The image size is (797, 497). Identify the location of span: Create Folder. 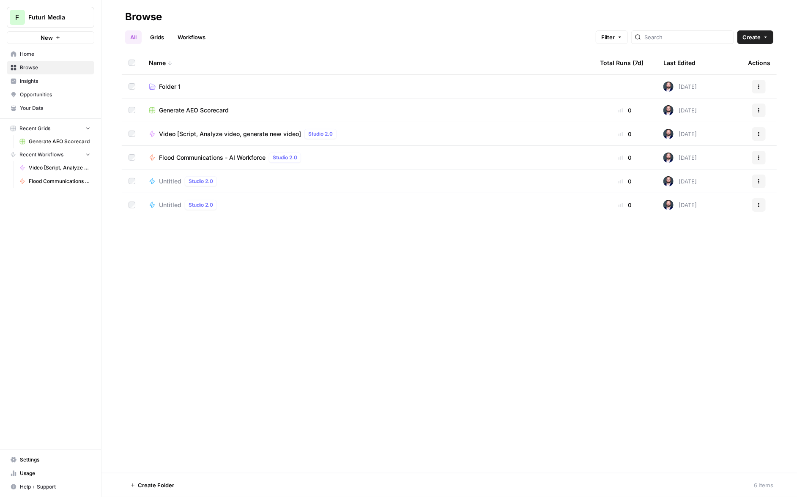
(156, 485).